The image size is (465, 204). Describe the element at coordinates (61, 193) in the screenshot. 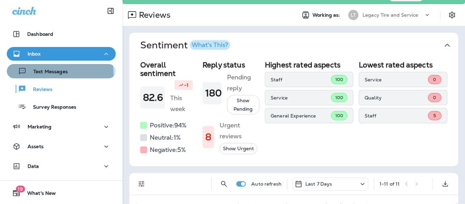

I see `button: 19What's New` at that location.